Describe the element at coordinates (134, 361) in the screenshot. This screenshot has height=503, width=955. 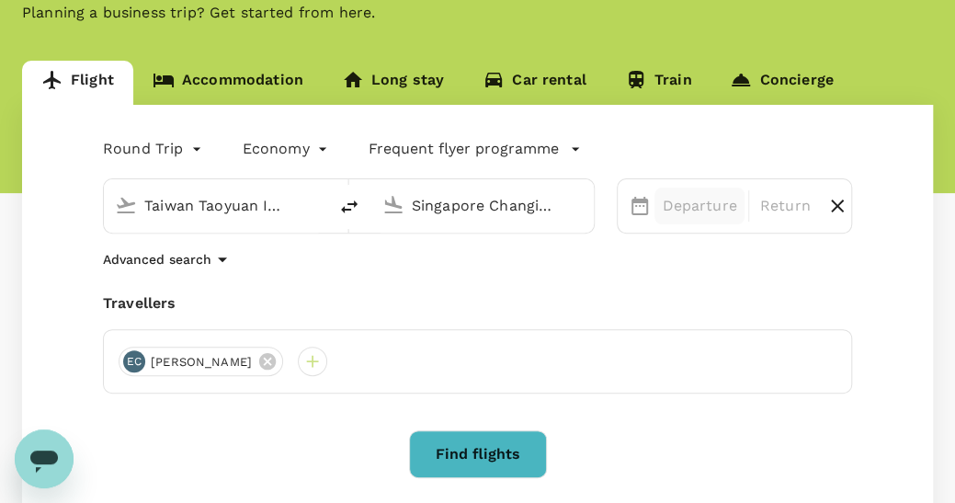
I see `div: EC` at that location.